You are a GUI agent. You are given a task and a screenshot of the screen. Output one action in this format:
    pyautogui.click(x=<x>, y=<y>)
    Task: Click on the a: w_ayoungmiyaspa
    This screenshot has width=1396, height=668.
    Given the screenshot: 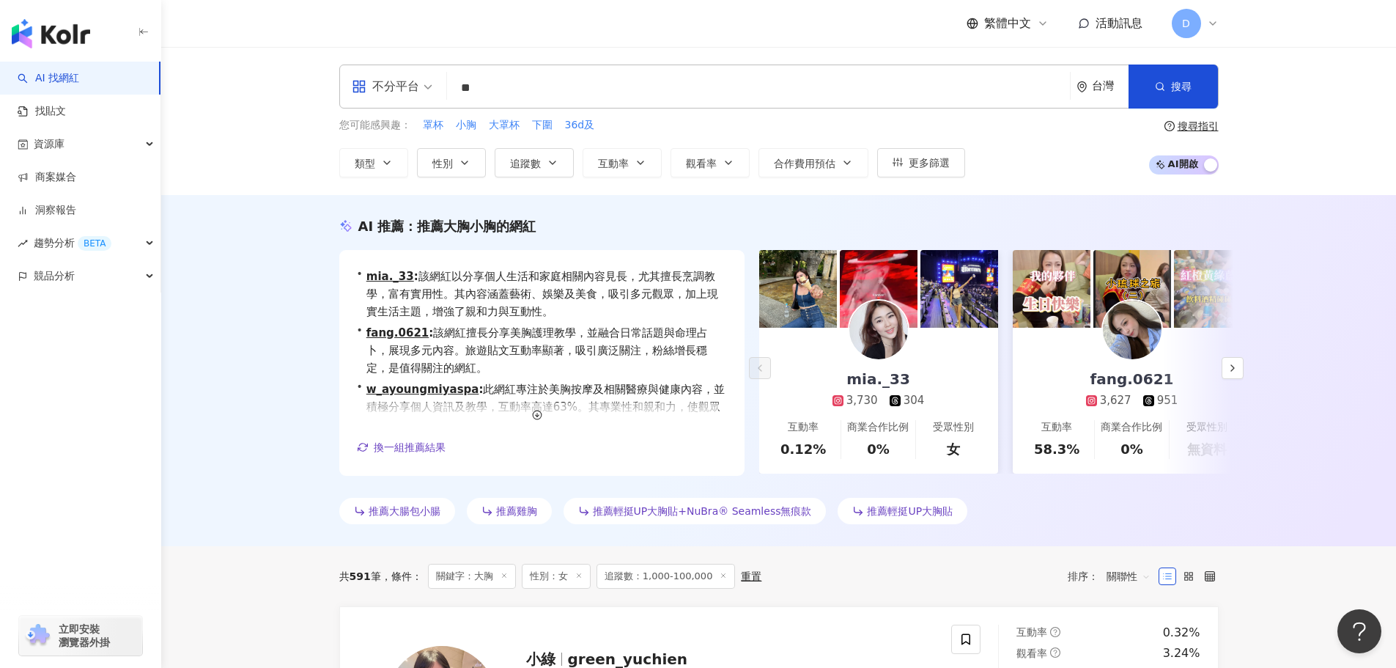 What is the action you would take?
    pyautogui.click(x=423, y=389)
    